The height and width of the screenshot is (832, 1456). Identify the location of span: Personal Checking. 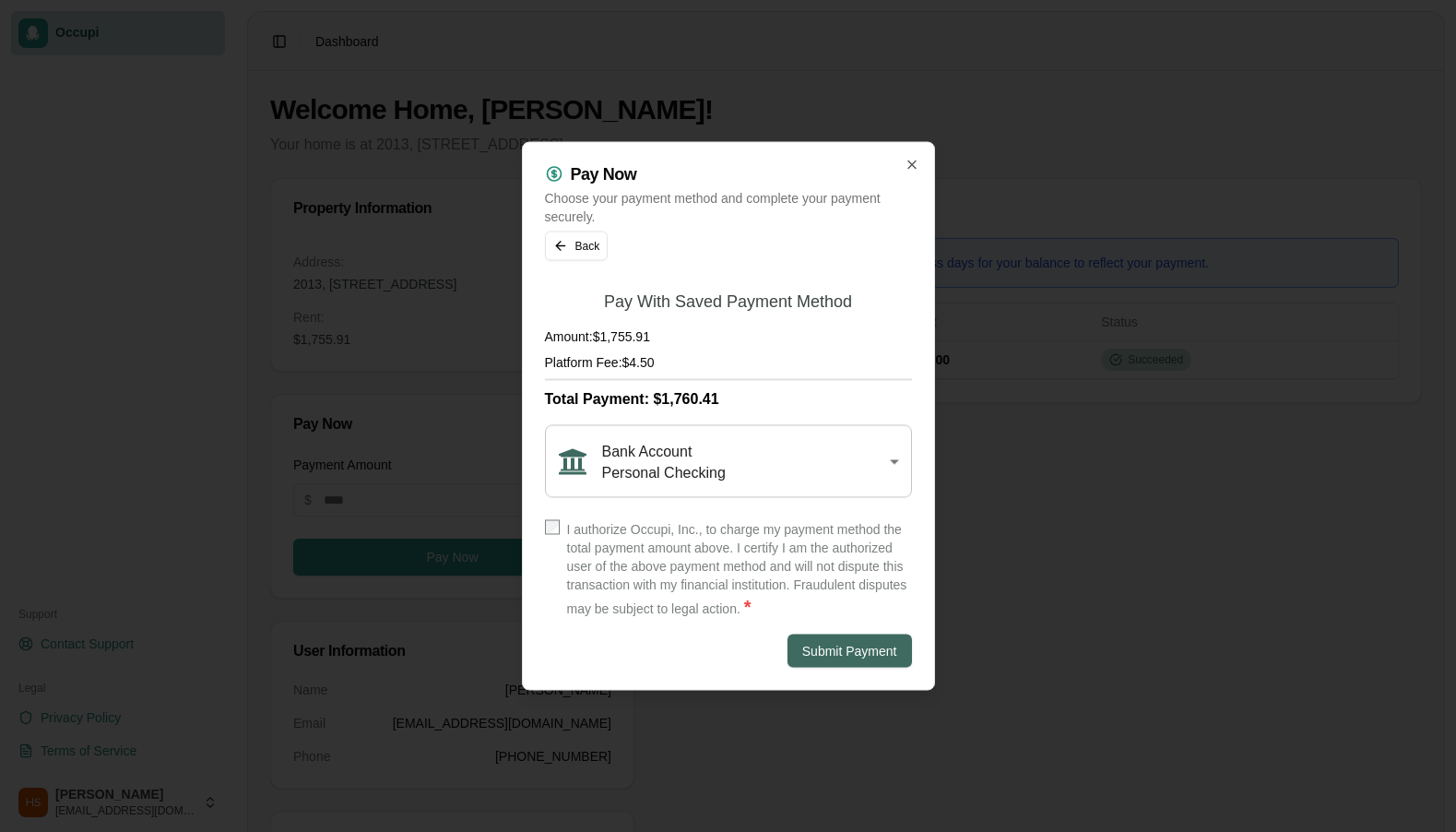
(664, 471).